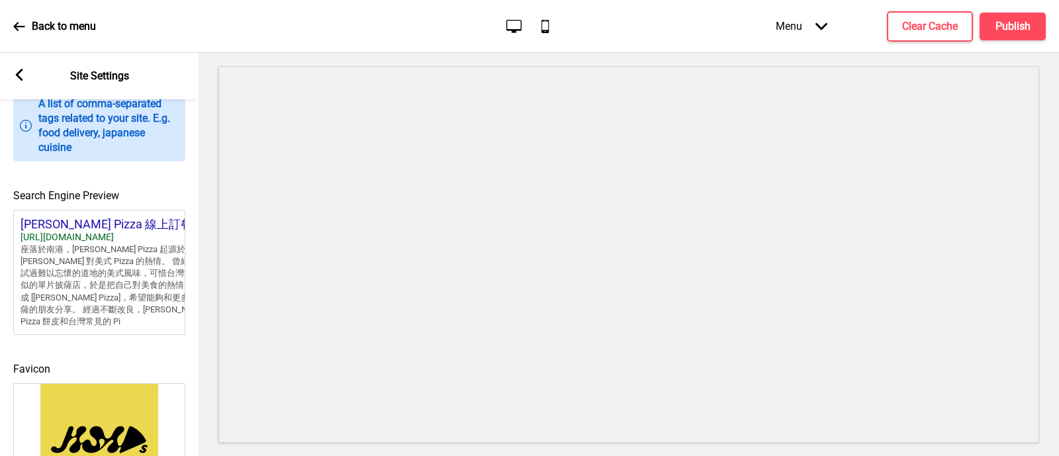 Image resolution: width=1059 pixels, height=456 pixels. Describe the element at coordinates (99, 196) in the screenshot. I see `h4: Search Engine Preview` at that location.